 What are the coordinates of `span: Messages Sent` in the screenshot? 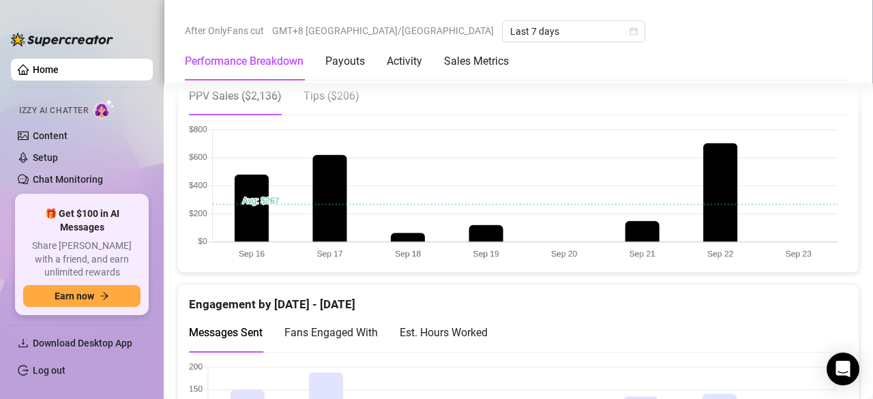 It's located at (226, 332).